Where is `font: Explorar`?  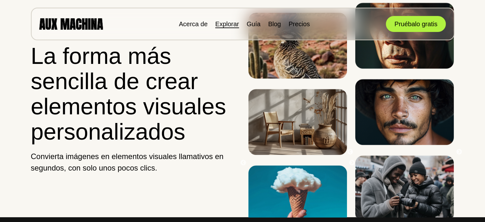 font: Explorar is located at coordinates (227, 24).